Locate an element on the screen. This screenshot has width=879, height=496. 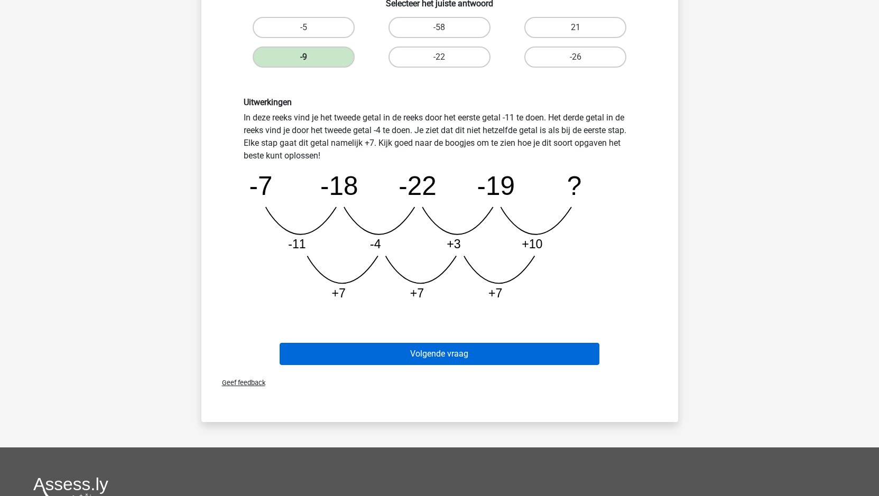
label: -5 is located at coordinates (303, 27).